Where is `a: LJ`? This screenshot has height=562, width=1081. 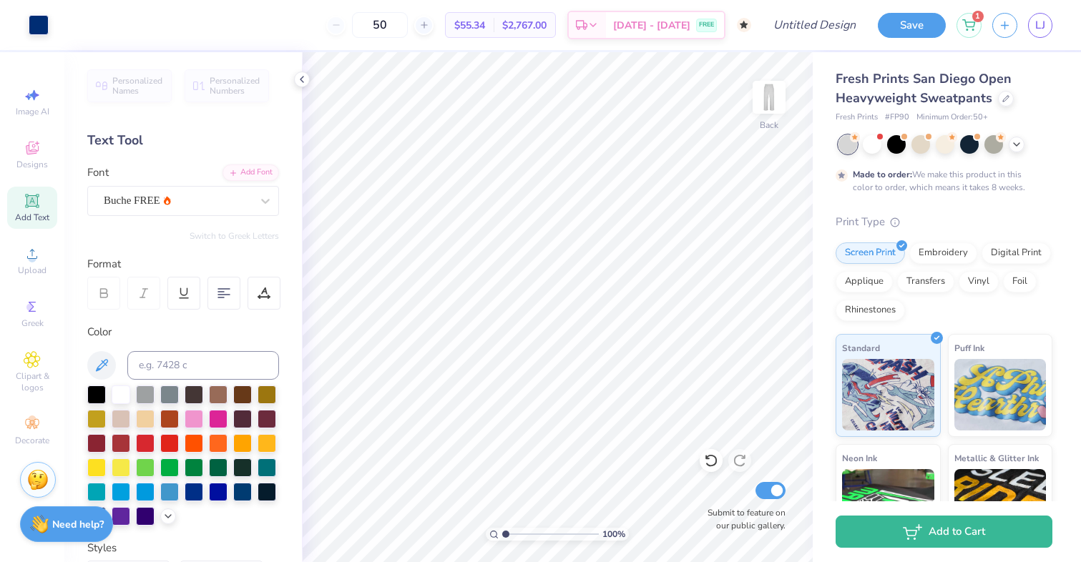 a: LJ is located at coordinates (1040, 25).